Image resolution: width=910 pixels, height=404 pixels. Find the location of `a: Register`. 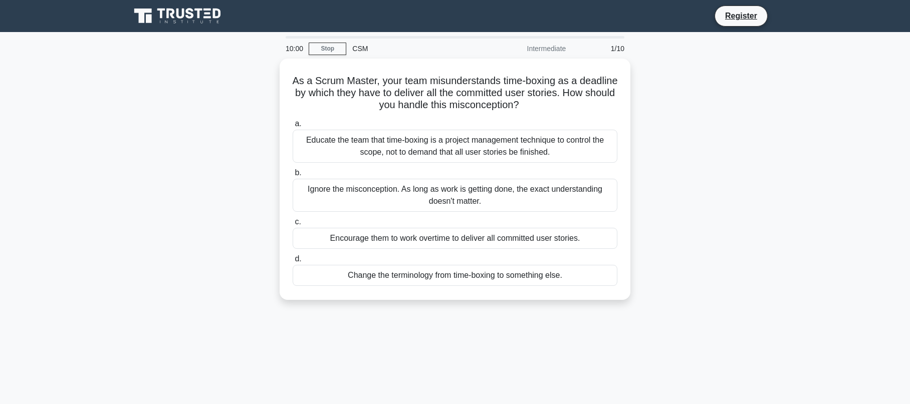

a: Register is located at coordinates (741, 16).